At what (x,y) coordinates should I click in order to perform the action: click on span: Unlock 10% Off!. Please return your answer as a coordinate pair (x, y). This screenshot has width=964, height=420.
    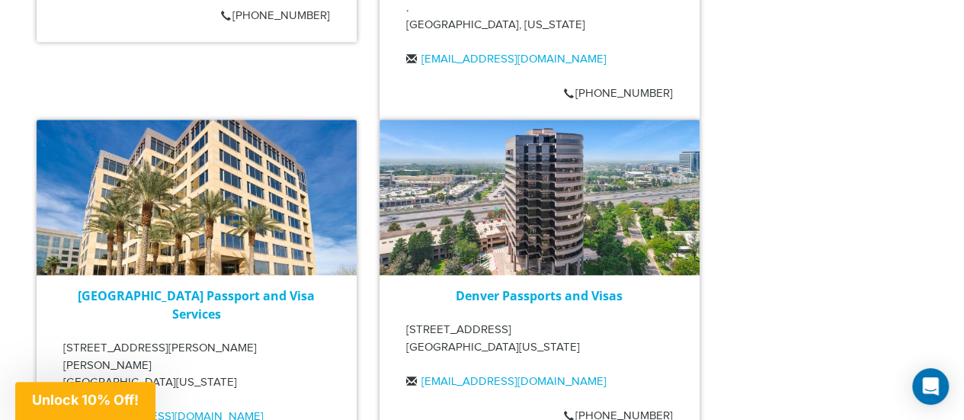
    Looking at the image, I should click on (85, 399).